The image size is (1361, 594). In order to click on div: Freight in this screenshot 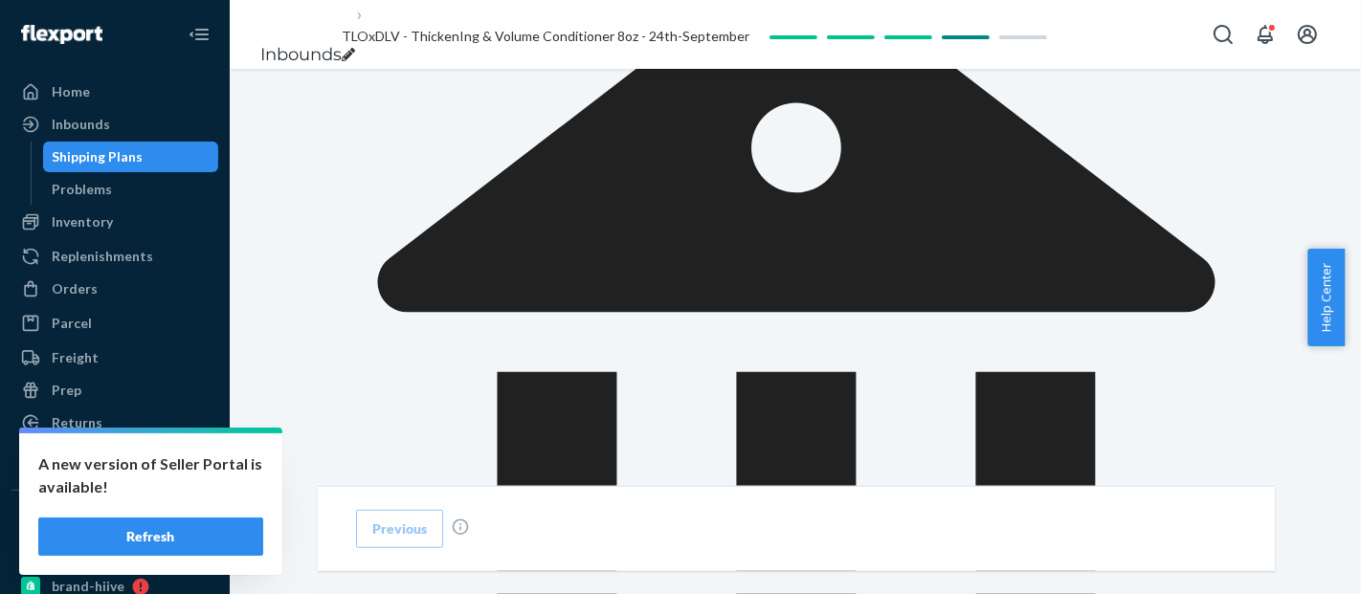, I will do `click(75, 358)`.